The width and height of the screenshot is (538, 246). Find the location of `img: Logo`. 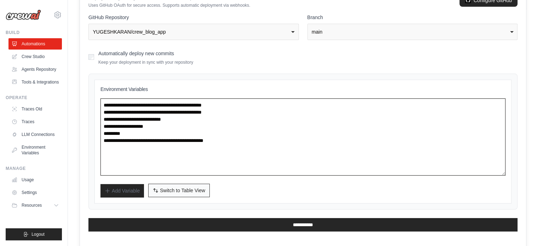

img: Logo is located at coordinates (23, 15).